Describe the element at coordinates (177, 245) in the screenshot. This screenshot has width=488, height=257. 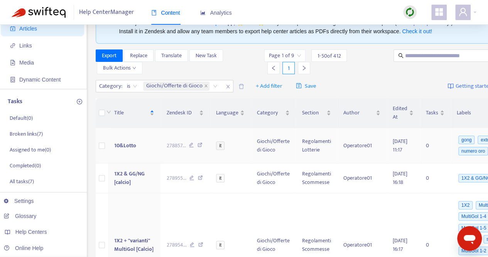
I see `span: 278954 ...` at that location.